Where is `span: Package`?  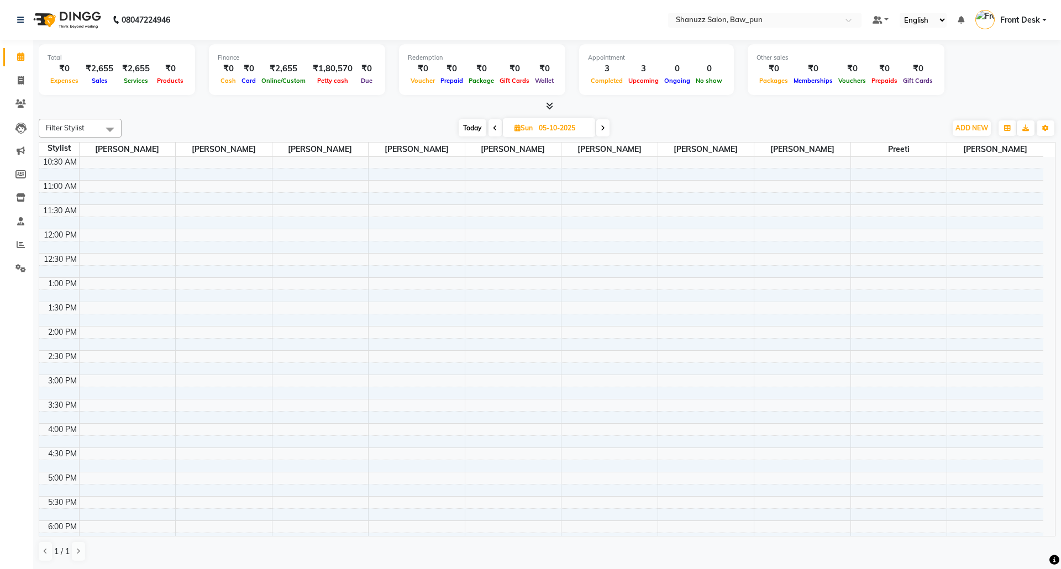 span: Package is located at coordinates (481, 81).